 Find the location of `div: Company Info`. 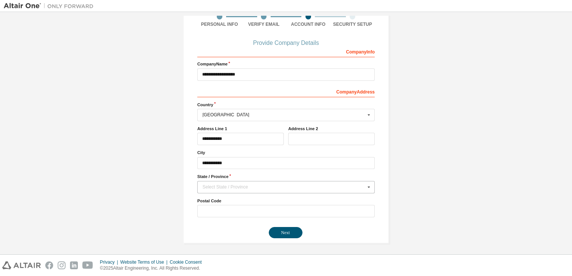

div: Company Info is located at coordinates (286, 51).